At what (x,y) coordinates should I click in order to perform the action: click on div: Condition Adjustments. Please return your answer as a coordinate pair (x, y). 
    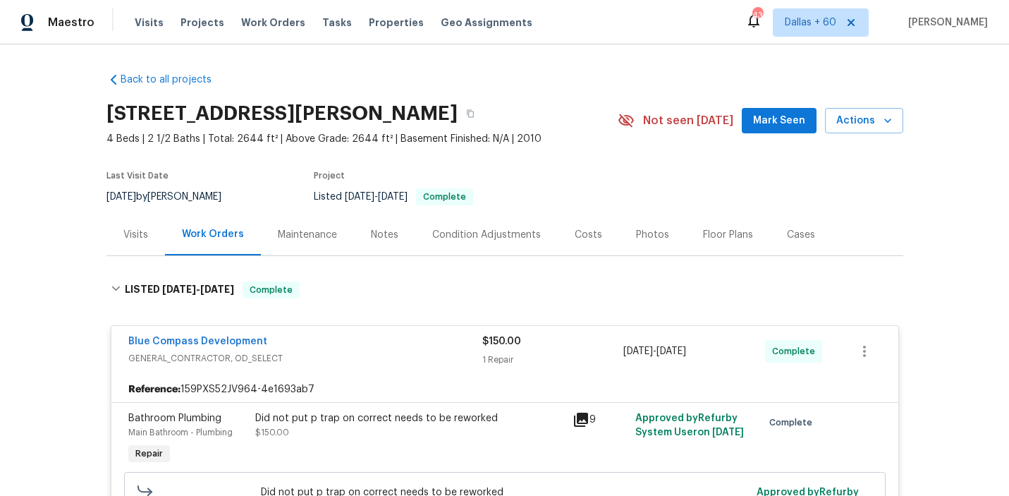
    Looking at the image, I should click on (487, 235).